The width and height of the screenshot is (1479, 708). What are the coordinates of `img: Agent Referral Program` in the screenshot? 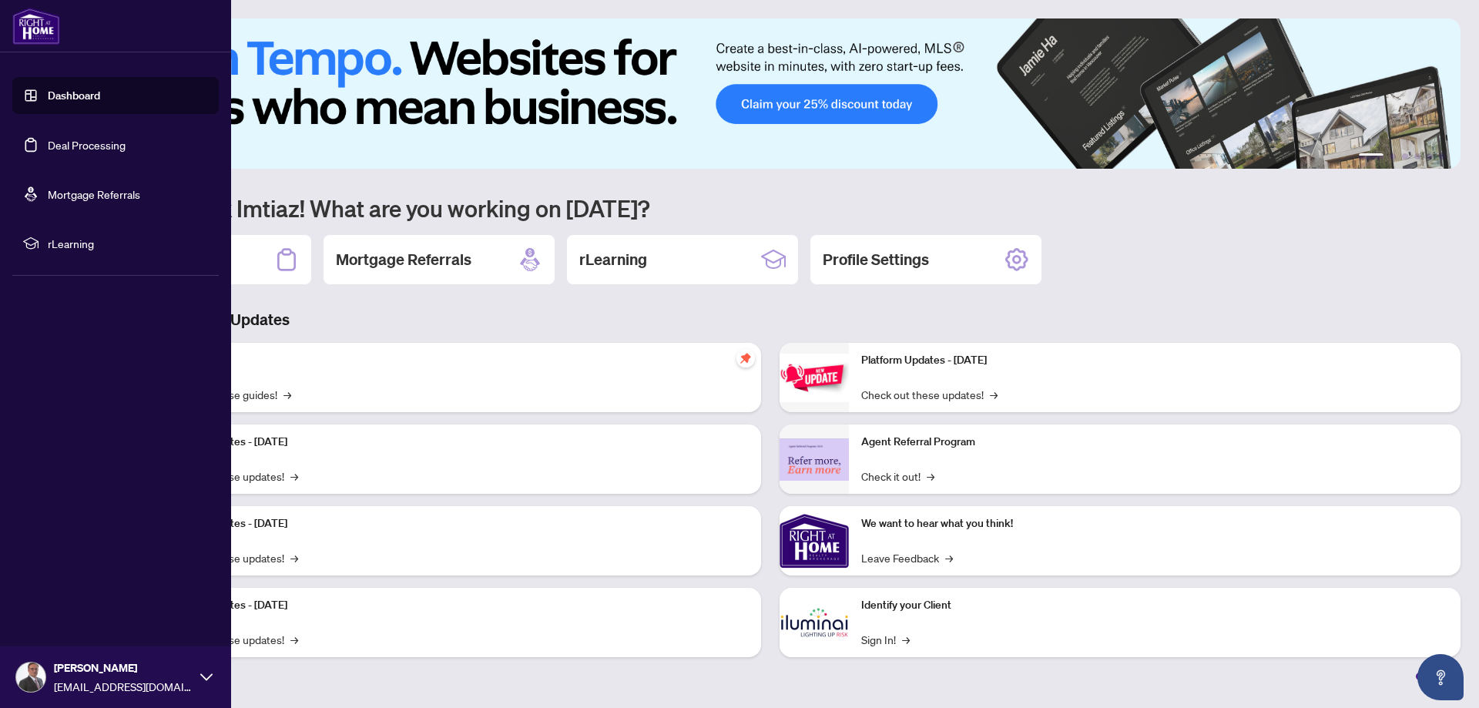 It's located at (814, 459).